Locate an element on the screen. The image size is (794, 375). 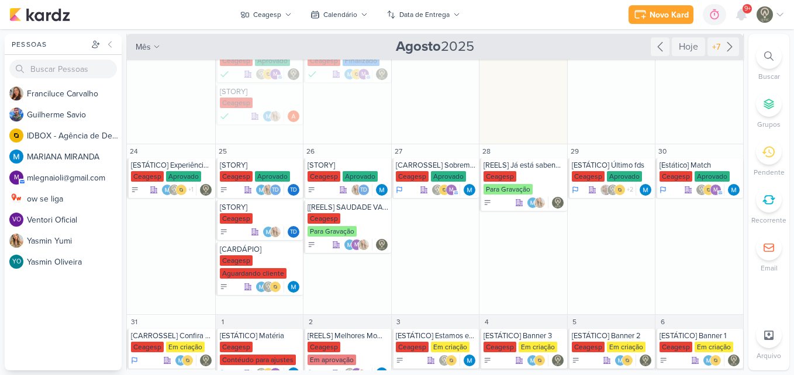
div: [ESTÁTICO] Banner 1 is located at coordinates (700, 336).